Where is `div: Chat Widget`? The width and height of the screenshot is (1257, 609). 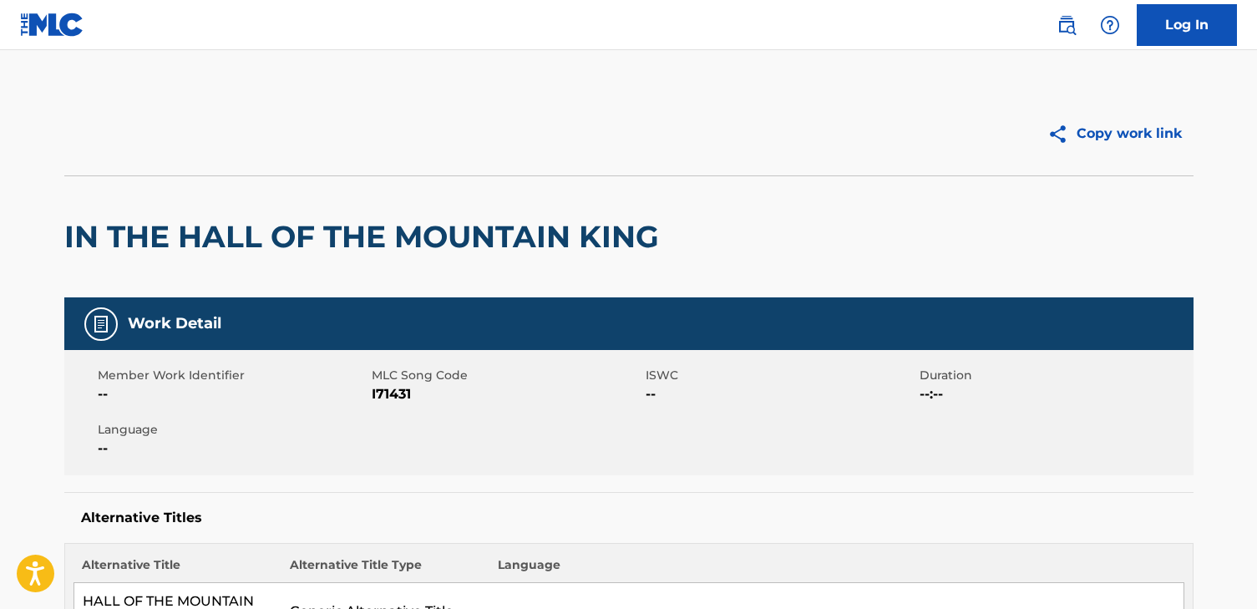
div: Chat Widget is located at coordinates (1215, 569).